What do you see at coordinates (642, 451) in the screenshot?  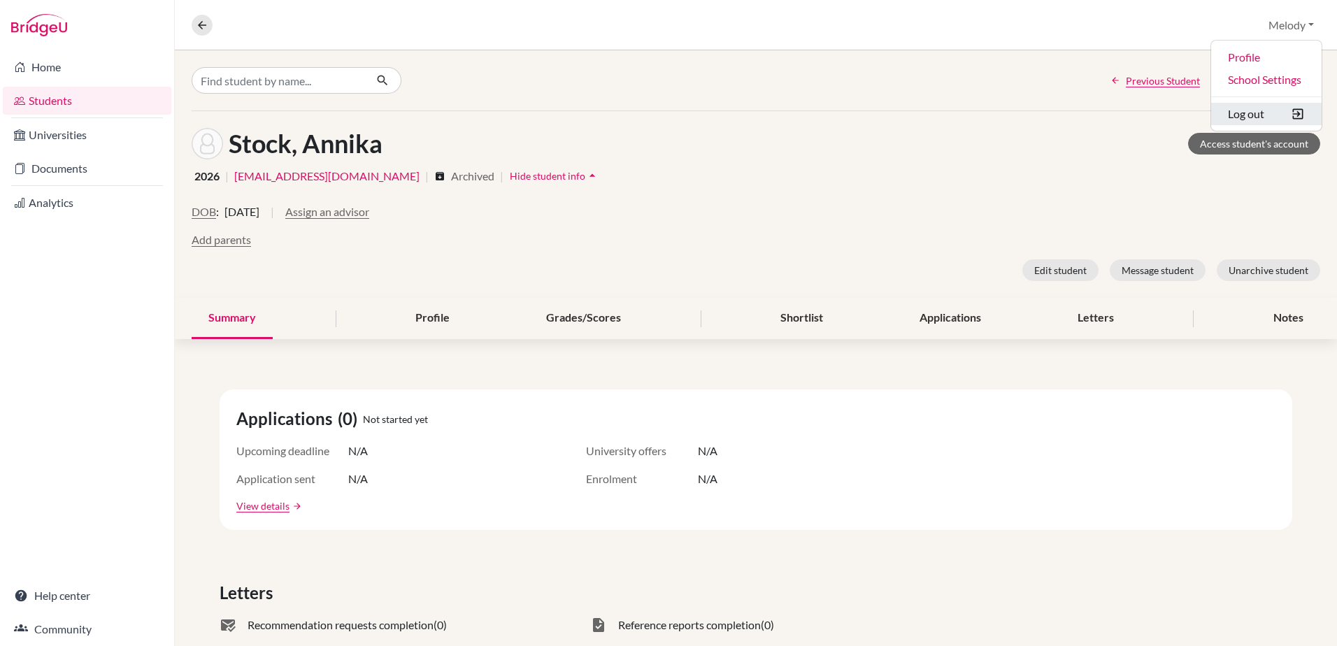 I see `span: University offers` at bounding box center [642, 451].